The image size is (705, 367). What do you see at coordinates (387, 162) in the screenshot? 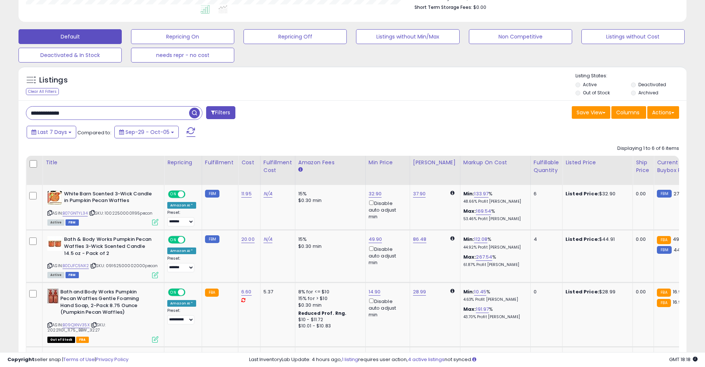
I see `div: Min Price` at bounding box center [387, 162].